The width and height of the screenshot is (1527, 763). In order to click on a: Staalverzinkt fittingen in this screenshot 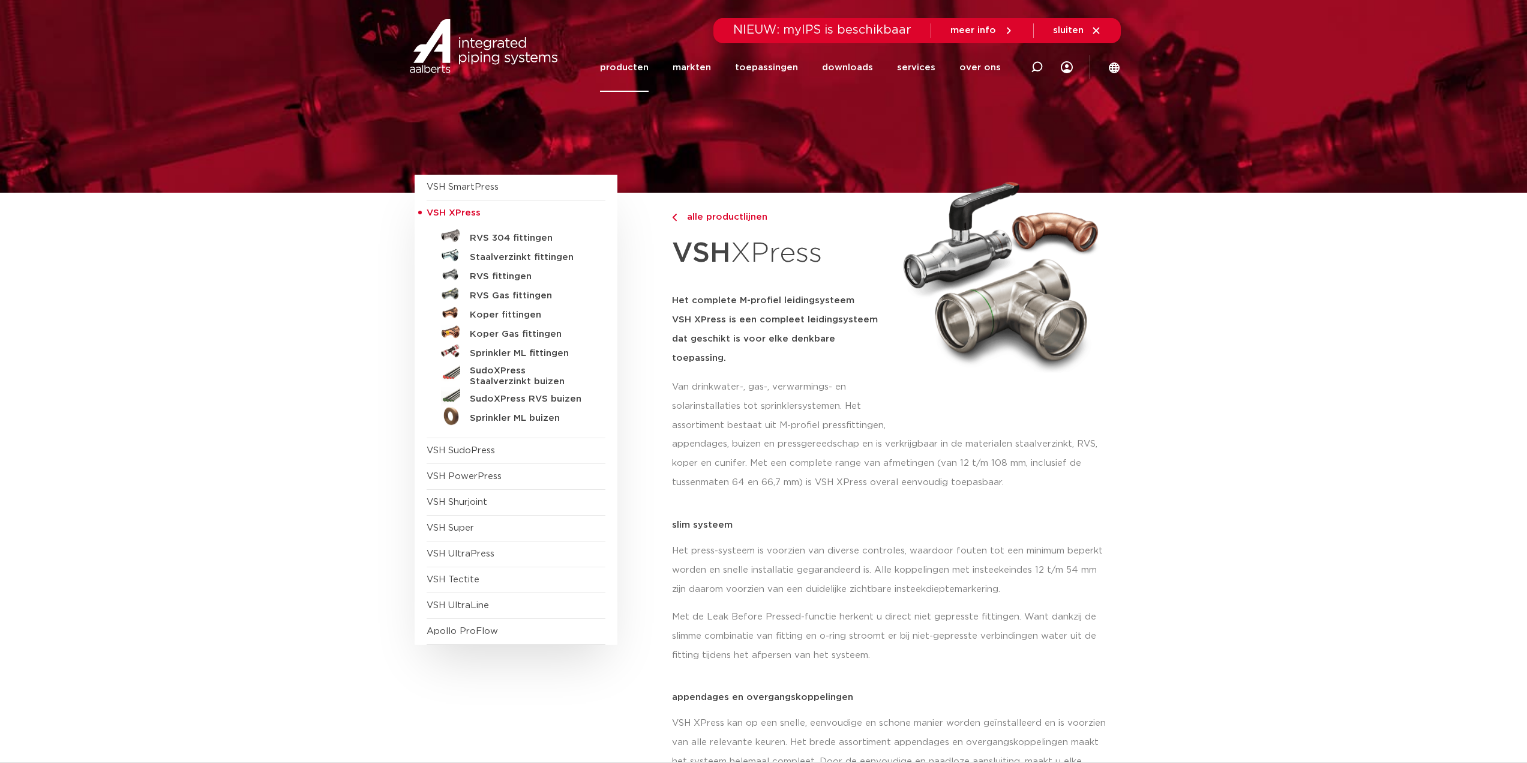, I will do `click(516, 255)`.